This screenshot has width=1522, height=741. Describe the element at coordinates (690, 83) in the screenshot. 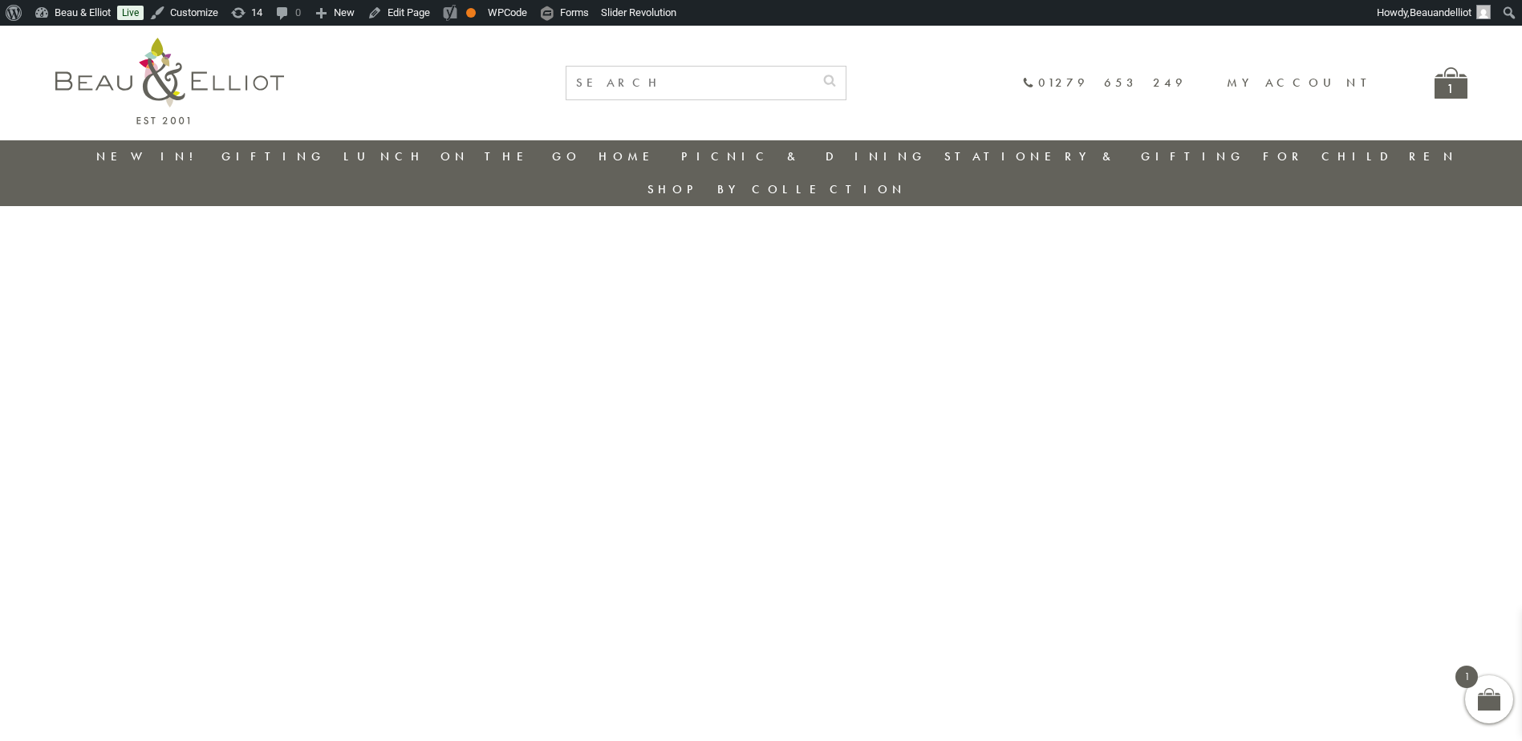

I see `input: SEARCH` at that location.